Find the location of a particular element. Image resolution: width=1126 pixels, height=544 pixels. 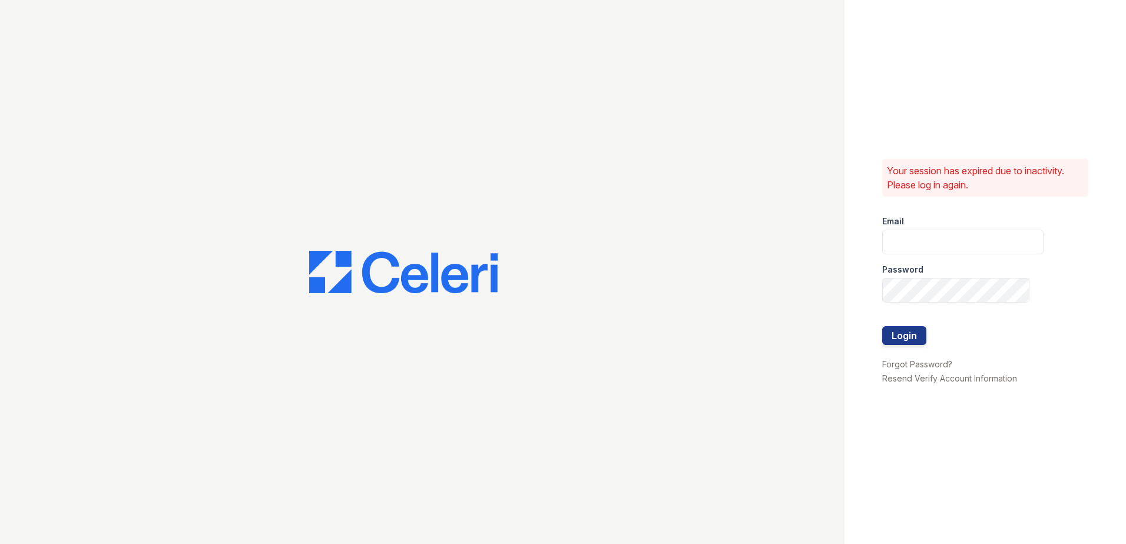

a: Resend Verify Account Information is located at coordinates (949, 378).